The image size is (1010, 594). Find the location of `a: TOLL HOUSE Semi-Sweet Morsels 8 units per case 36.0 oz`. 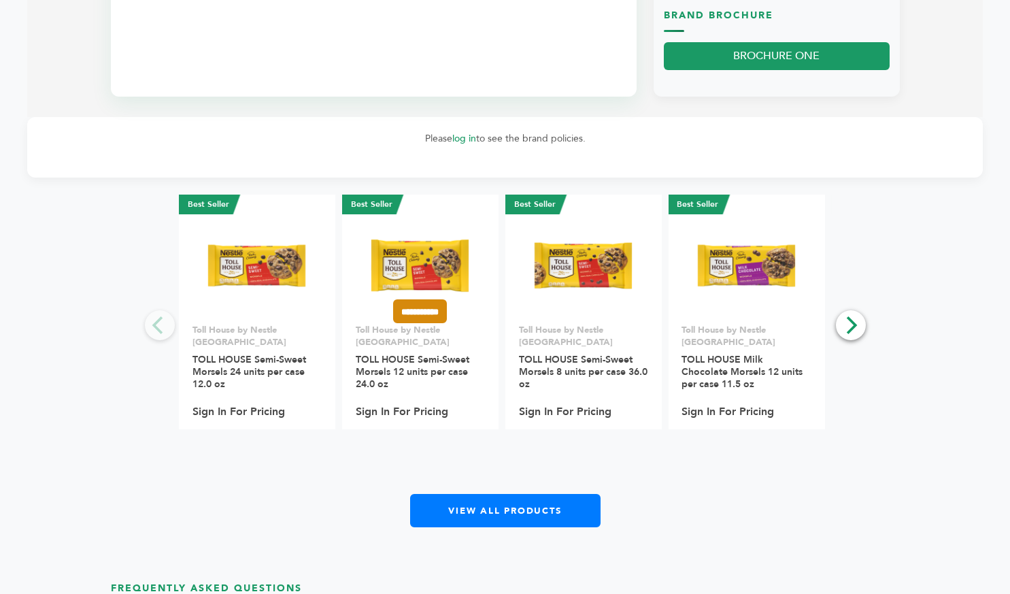

a: TOLL HOUSE Semi-Sweet Morsels 8 units per case 36.0 oz is located at coordinates (583, 371).